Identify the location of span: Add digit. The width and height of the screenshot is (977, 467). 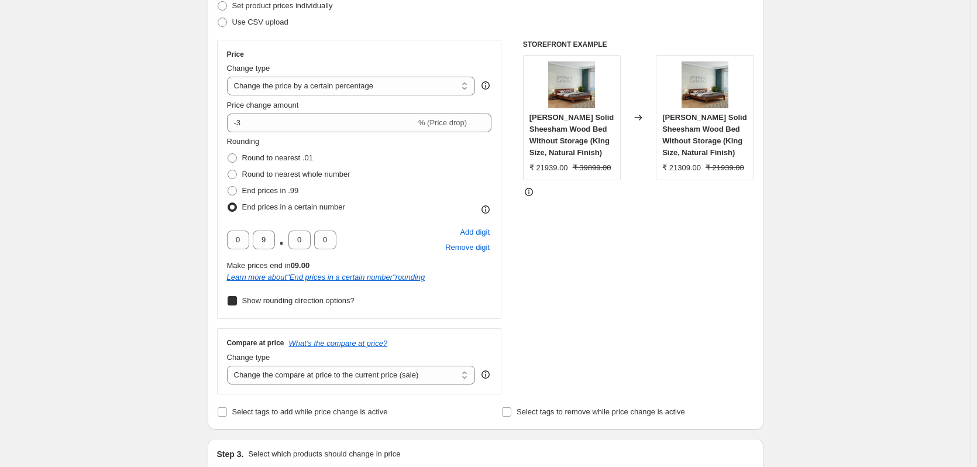
(474, 232).